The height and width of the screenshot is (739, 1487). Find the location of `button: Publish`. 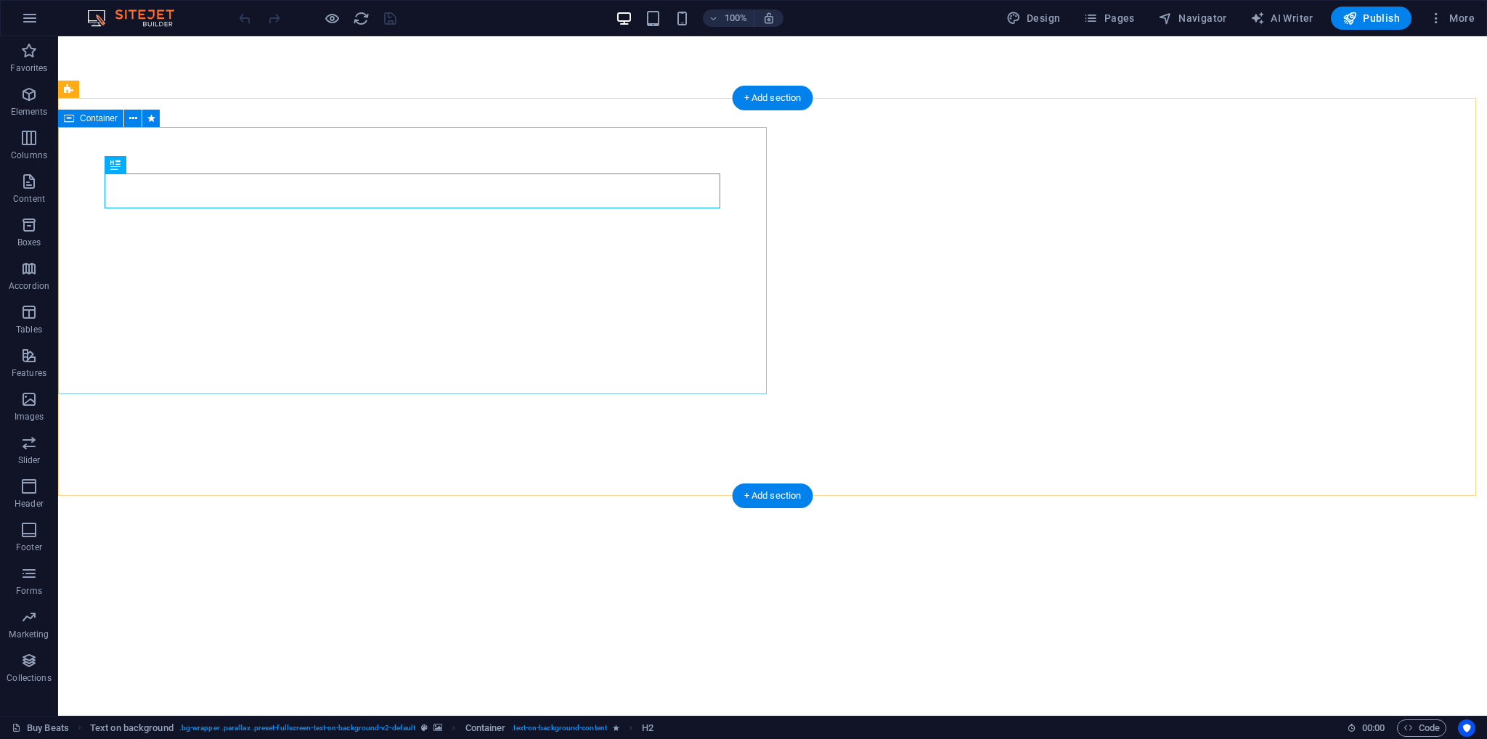

button: Publish is located at coordinates (1371, 18).